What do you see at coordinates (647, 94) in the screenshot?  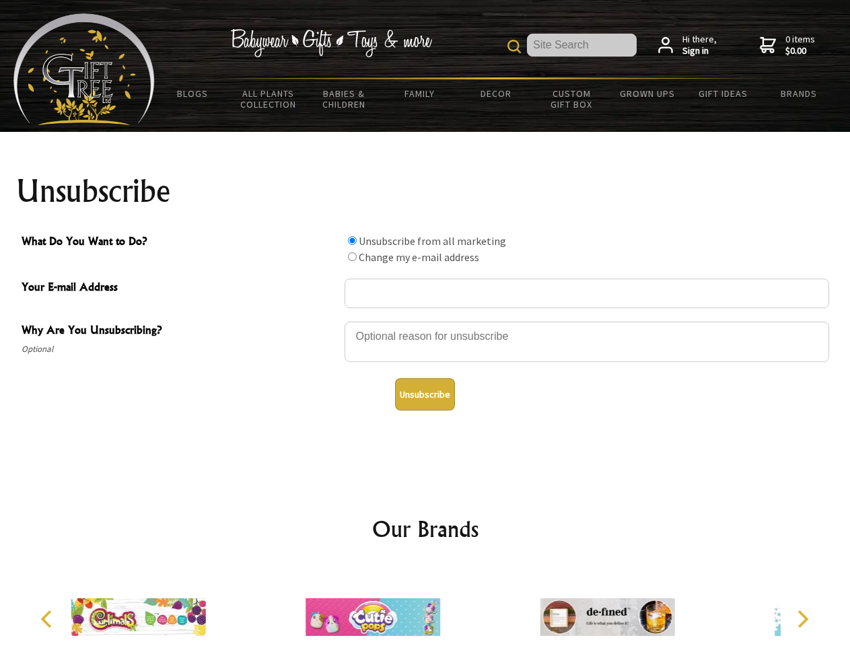 I see `a: Grown Ups` at bounding box center [647, 94].